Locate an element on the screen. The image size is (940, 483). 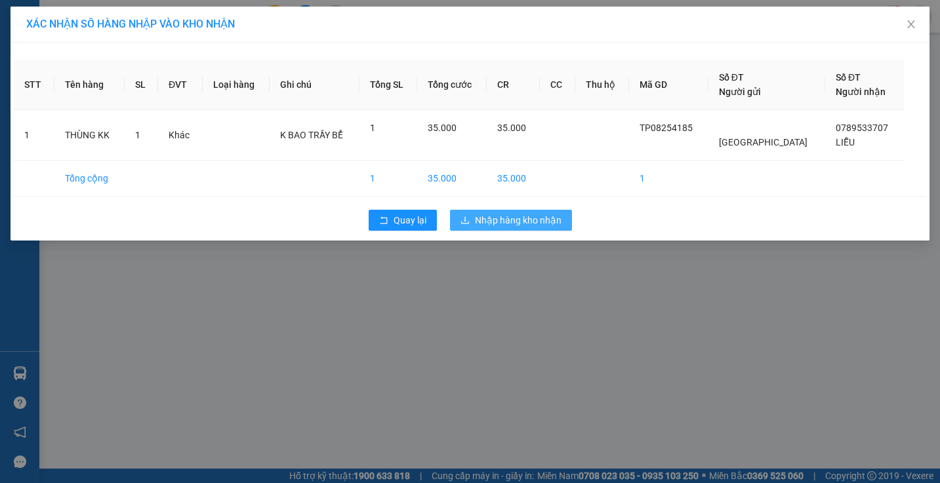
td: THÙNG KK is located at coordinates (89, 135).